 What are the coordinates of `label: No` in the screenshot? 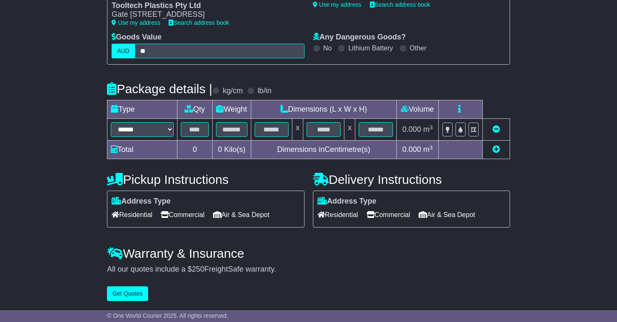 It's located at (328, 48).